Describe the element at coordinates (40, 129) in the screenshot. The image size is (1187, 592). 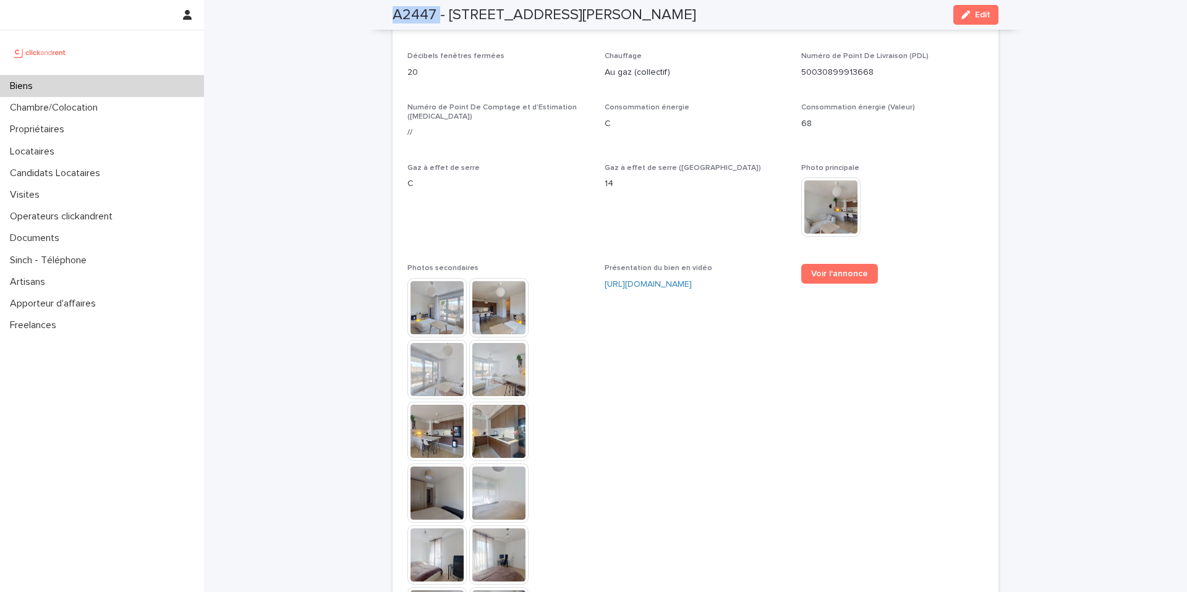
I see `p: Propriétaires` at that location.